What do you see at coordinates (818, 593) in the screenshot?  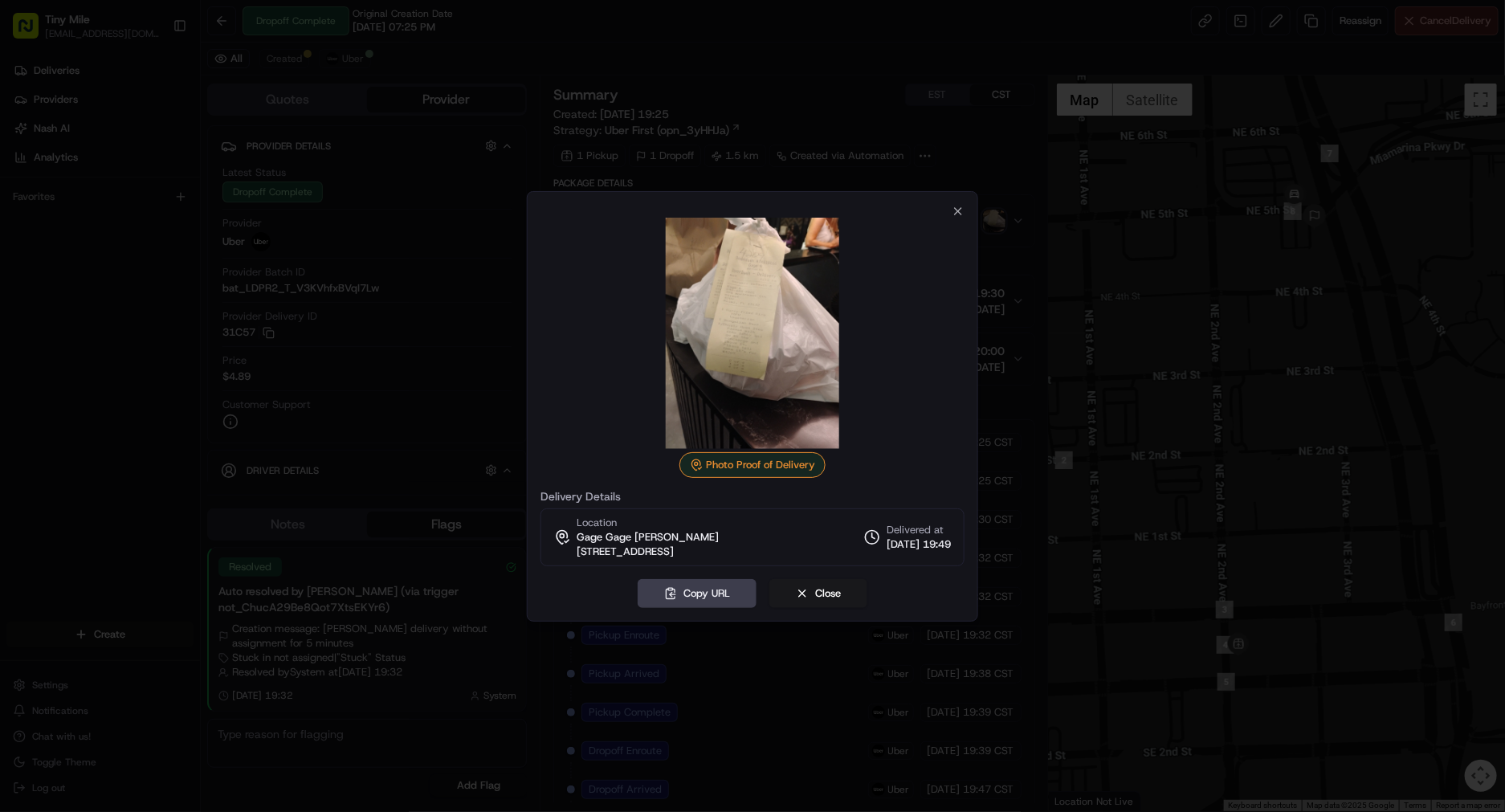 I see `button: Close` at bounding box center [818, 593].